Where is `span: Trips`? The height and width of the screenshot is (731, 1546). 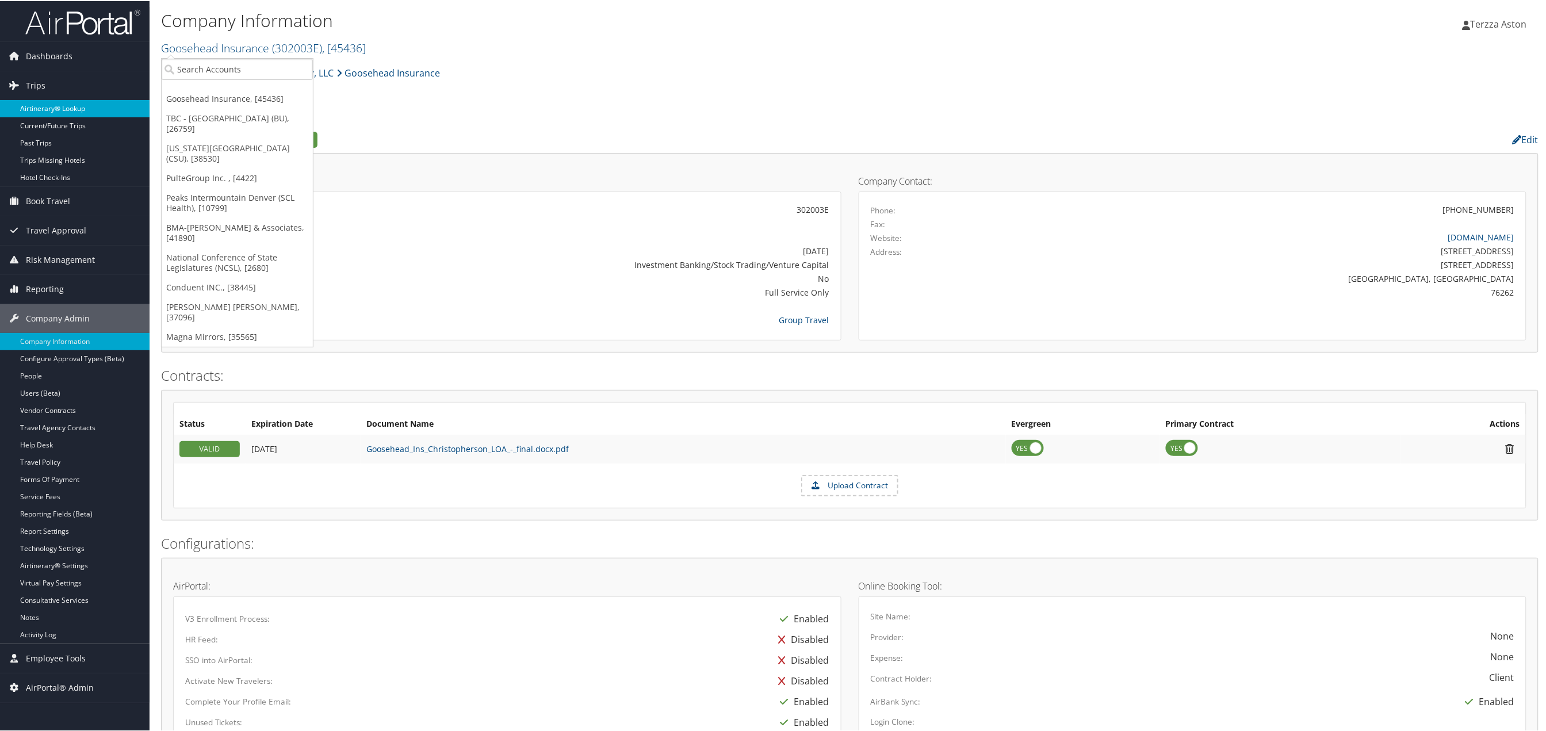 span: Trips is located at coordinates (36, 85).